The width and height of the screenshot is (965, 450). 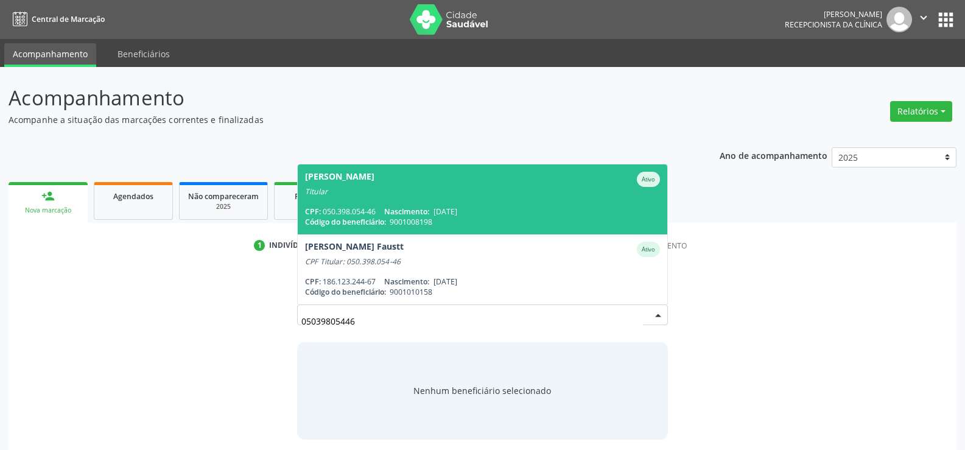 I want to click on p: Ano de acompanhamento, so click(x=773, y=155).